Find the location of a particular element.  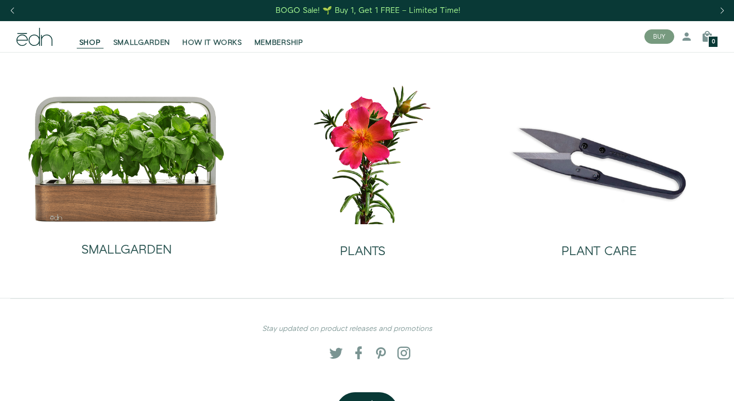

h2: PLANT CARE is located at coordinates (599, 251).